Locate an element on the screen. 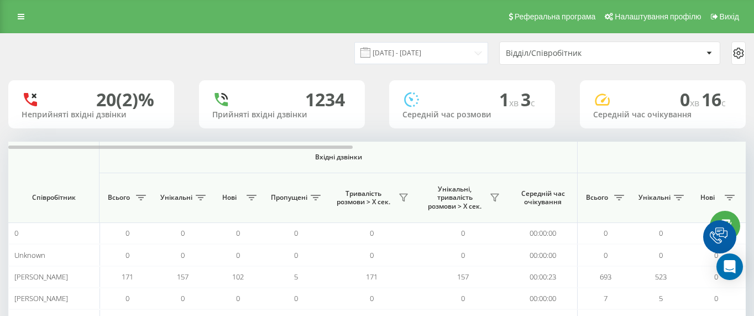 Image resolution: width=754 pixels, height=316 pixels. div: Середній час розмови is located at coordinates (472, 114).